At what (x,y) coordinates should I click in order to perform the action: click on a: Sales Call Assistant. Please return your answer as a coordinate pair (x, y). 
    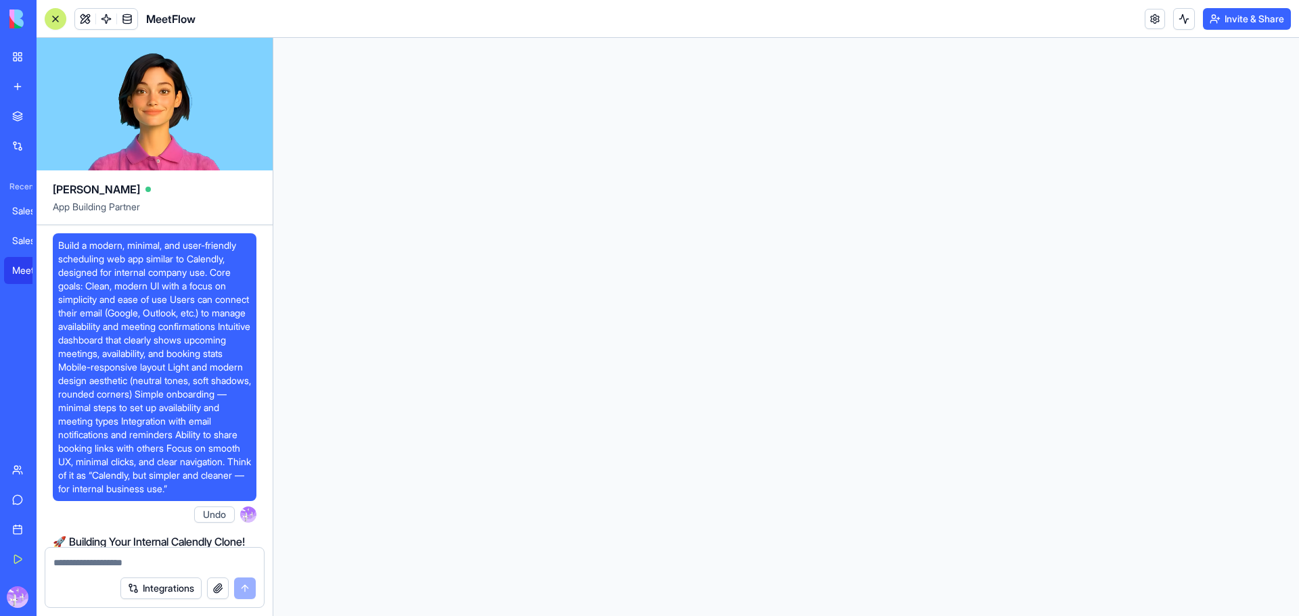
    Looking at the image, I should click on (31, 211).